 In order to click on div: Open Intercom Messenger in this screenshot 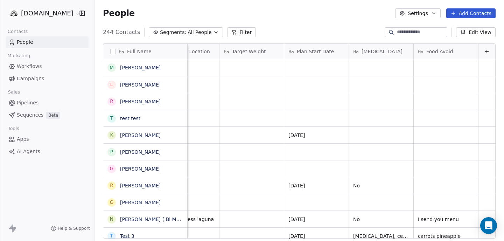, I will do `click(489, 225)`.